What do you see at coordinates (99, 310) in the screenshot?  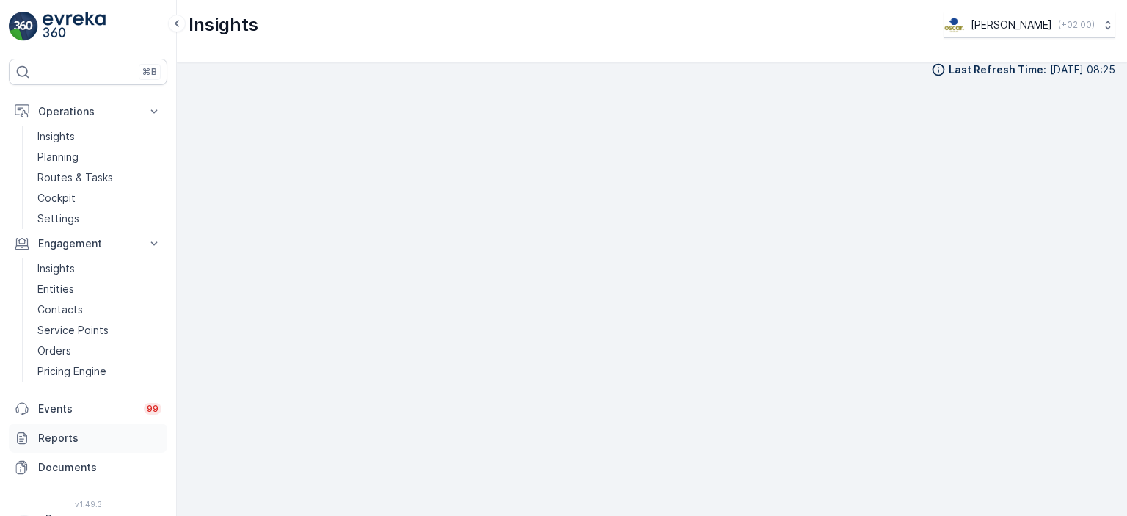 I see `a: Contacts` at bounding box center [99, 310].